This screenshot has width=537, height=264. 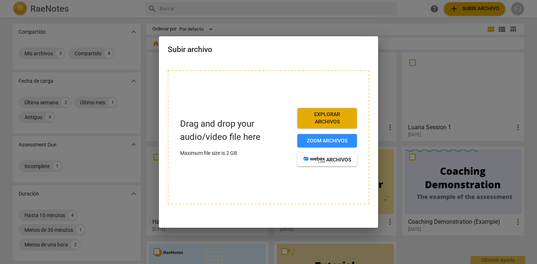 I want to click on span: Zoom archivos, so click(x=327, y=141).